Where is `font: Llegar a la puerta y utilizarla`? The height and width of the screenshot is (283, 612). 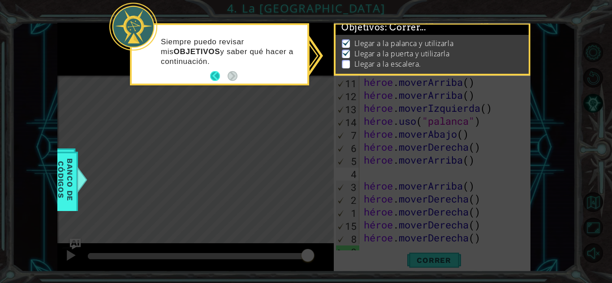
font: Llegar a la puerta y utilizarla is located at coordinates (402, 54).